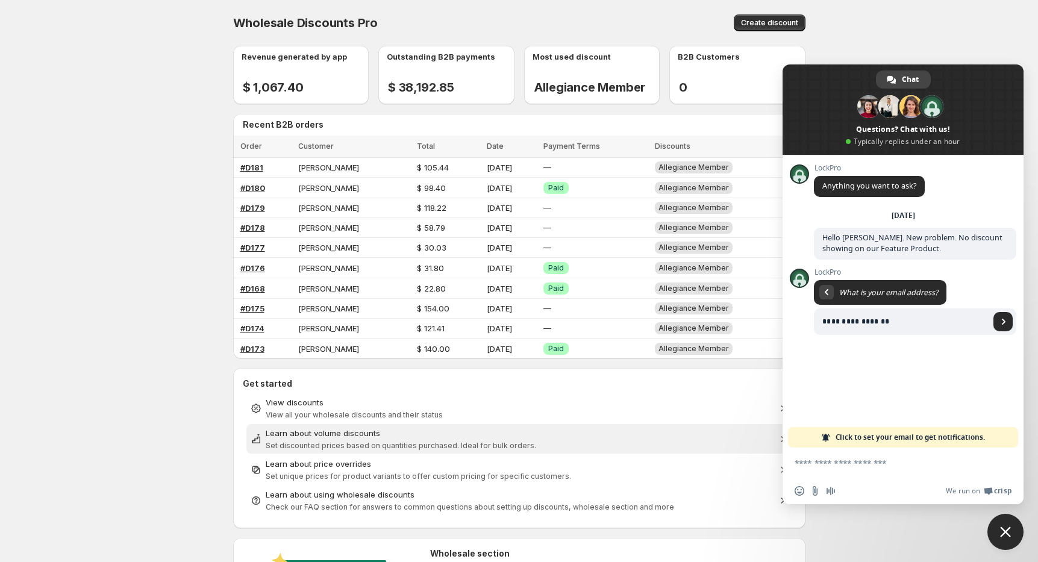  I want to click on span: Payment Terms, so click(572, 146).